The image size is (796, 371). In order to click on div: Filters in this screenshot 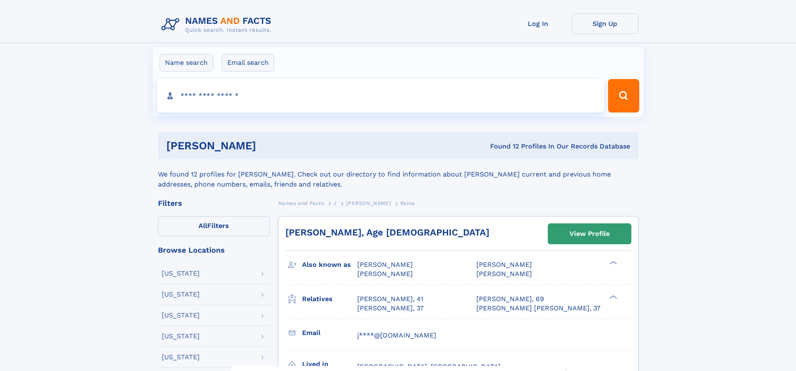, I will do `click(214, 203)`.